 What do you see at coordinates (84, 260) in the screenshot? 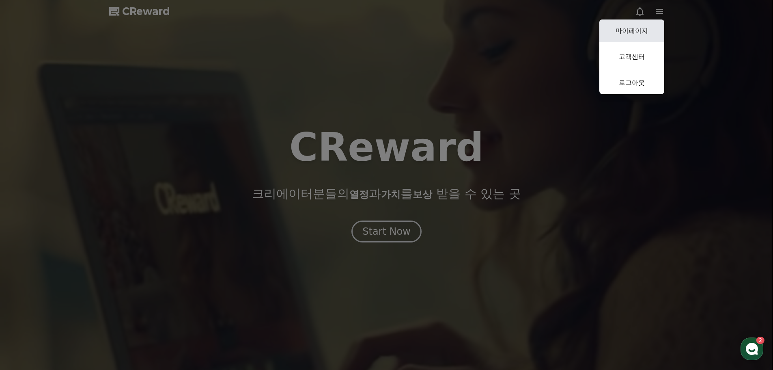
I see `span: 2` at bounding box center [84, 260].